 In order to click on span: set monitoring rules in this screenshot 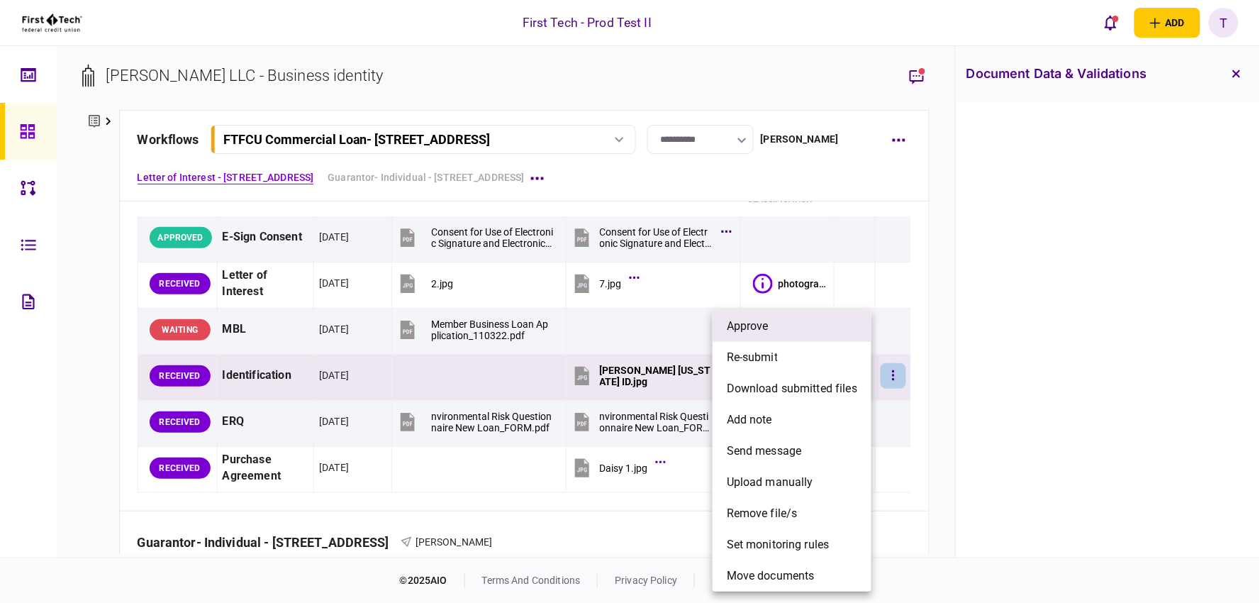, I will do `click(778, 545)`.